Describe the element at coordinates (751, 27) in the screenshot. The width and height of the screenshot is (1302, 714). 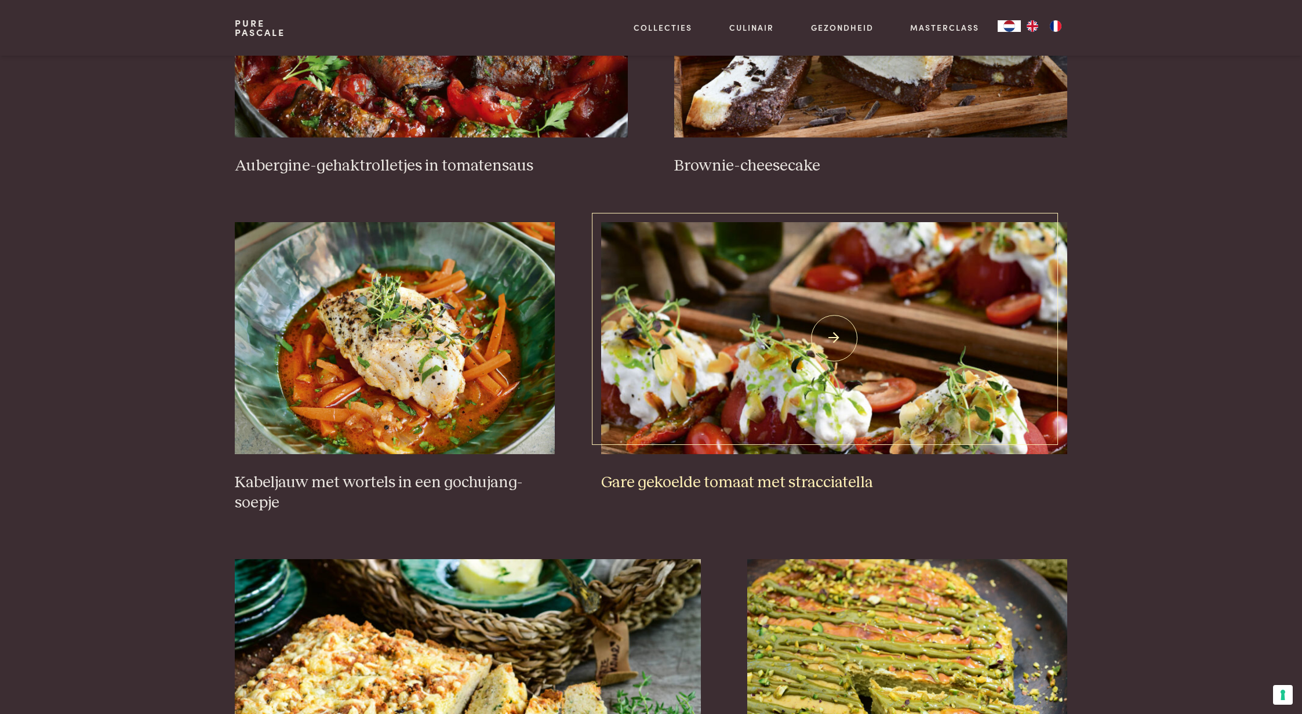
I see `a: Culinair` at that location.